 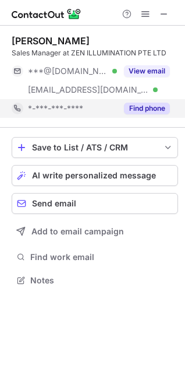 What do you see at coordinates (95, 257) in the screenshot?
I see `button: Find work email` at bounding box center [95, 257].